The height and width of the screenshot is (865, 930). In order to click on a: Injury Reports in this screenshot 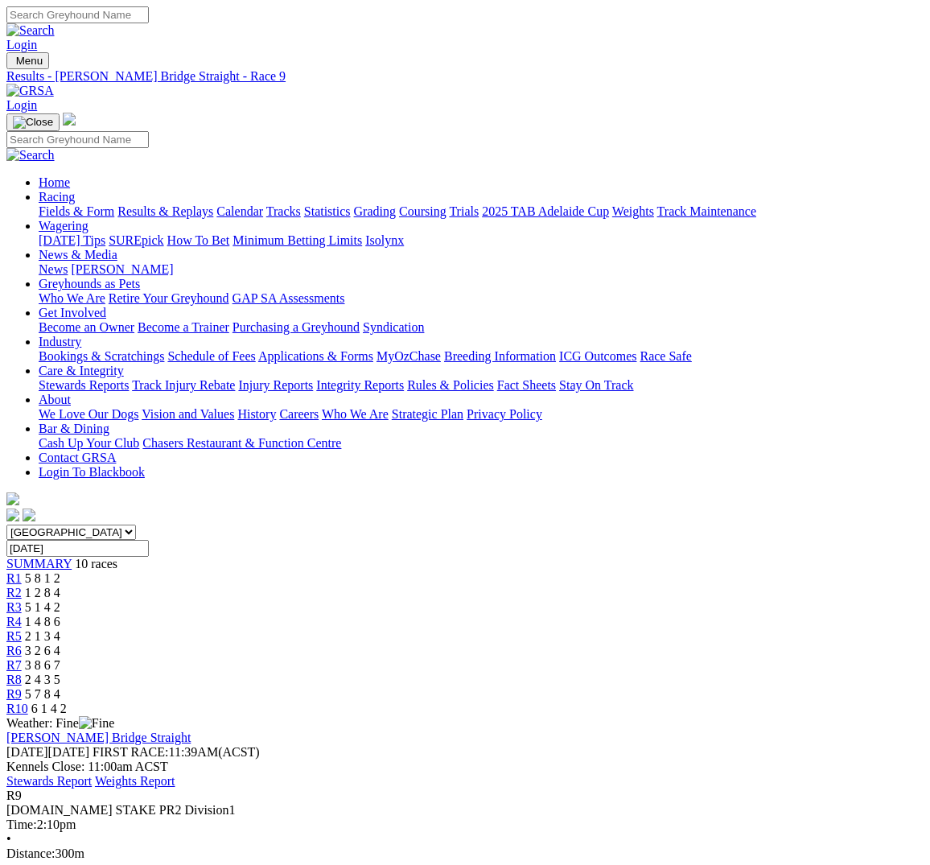, I will do `click(275, 385)`.